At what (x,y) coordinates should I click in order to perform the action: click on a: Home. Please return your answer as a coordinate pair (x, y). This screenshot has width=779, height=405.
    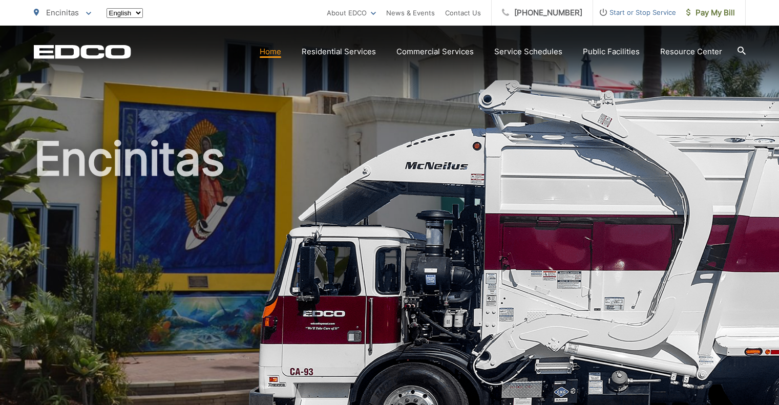
    Looking at the image, I should click on (270, 52).